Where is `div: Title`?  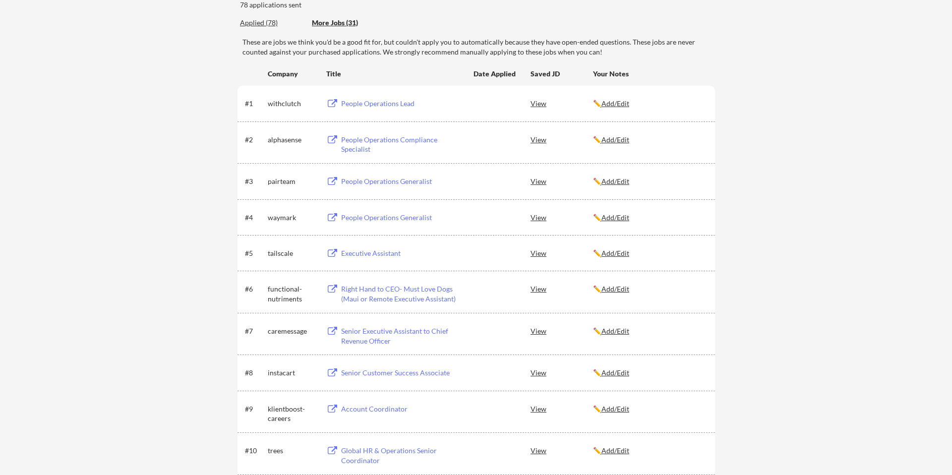
div: Title is located at coordinates (395, 74).